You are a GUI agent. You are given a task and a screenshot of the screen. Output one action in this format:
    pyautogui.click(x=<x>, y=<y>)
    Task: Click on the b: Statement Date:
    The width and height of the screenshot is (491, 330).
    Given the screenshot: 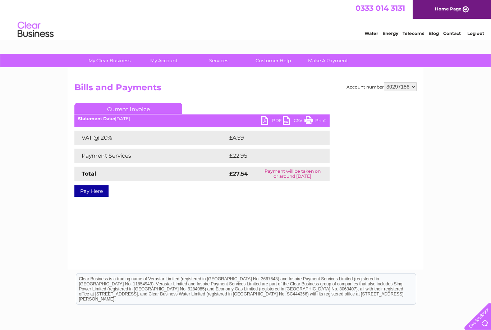 What is the action you would take?
    pyautogui.click(x=96, y=118)
    